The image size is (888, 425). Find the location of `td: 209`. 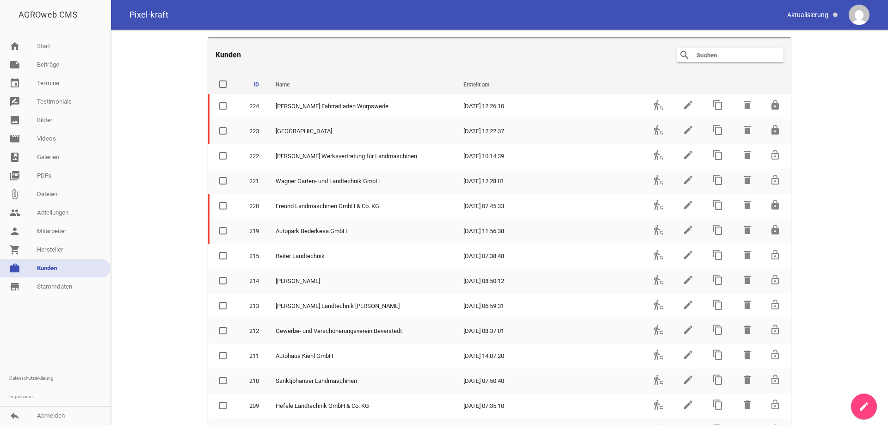

td: 209 is located at coordinates (253, 406).